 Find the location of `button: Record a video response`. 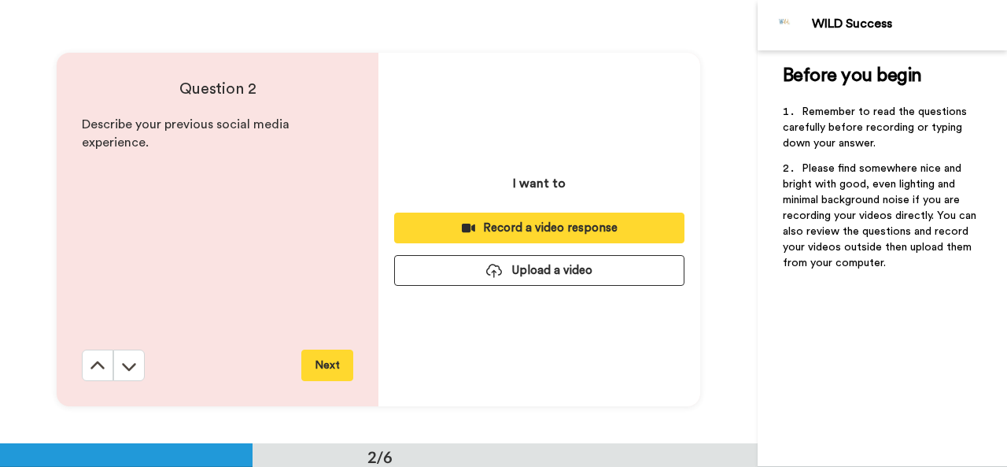

button: Record a video response is located at coordinates (539, 227).